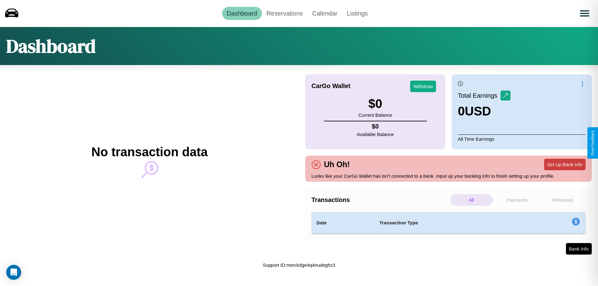  I want to click on h4: Transaction Type, so click(450, 223).